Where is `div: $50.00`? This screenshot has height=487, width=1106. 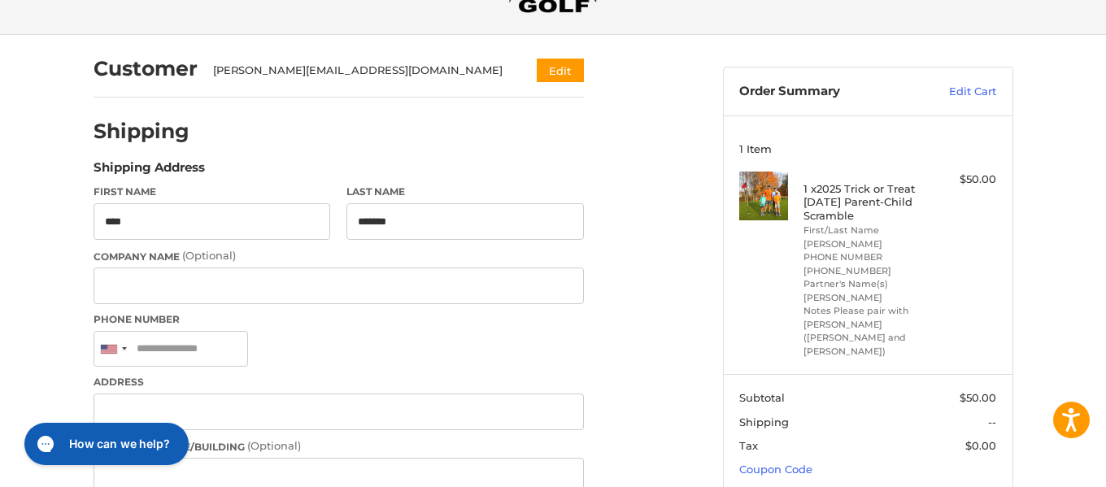 div: $50.00 is located at coordinates (964, 180).